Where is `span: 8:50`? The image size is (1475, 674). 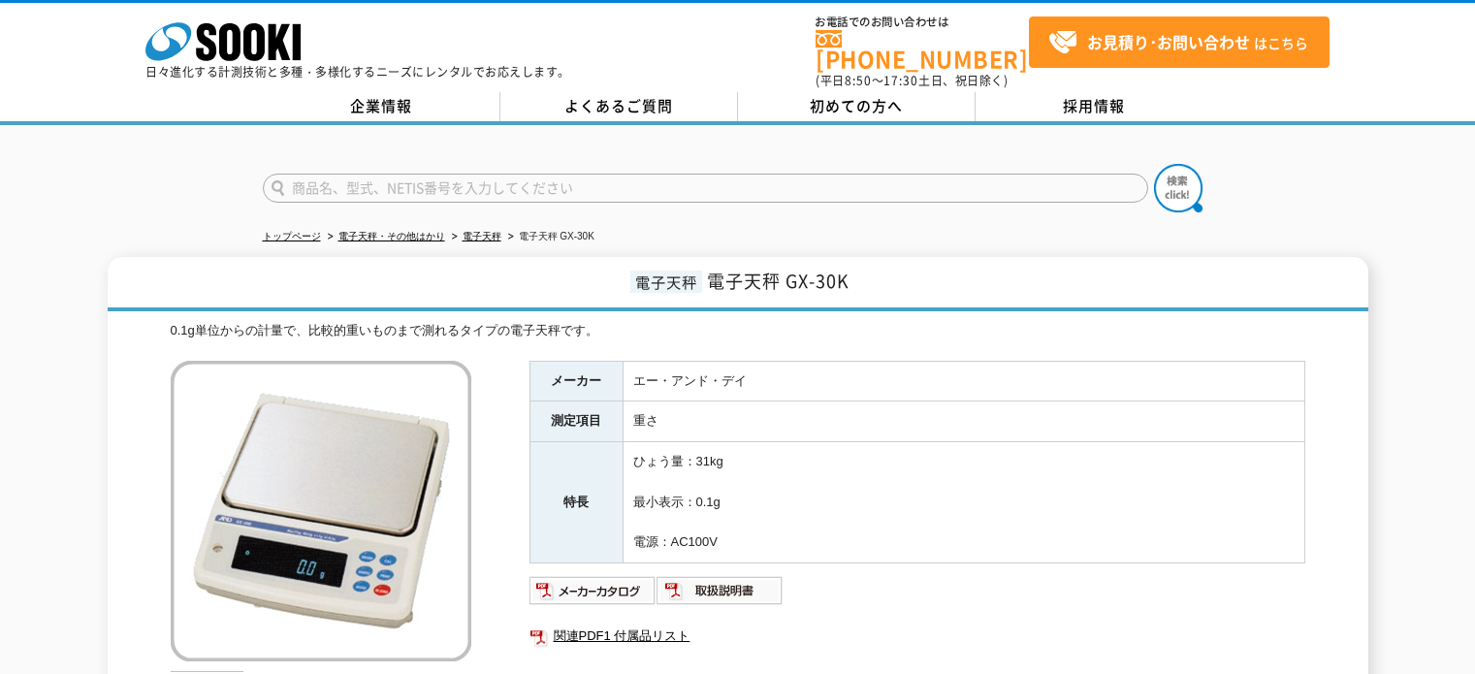 span: 8:50 is located at coordinates (858, 81).